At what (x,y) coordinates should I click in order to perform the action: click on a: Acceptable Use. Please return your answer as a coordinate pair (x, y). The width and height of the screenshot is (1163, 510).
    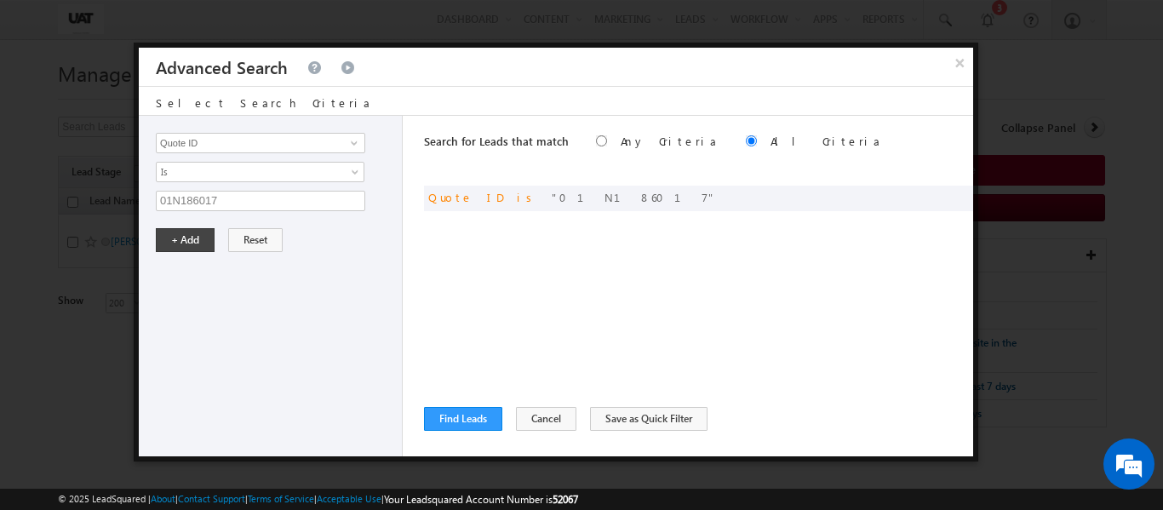
    Looking at the image, I should click on (349, 498).